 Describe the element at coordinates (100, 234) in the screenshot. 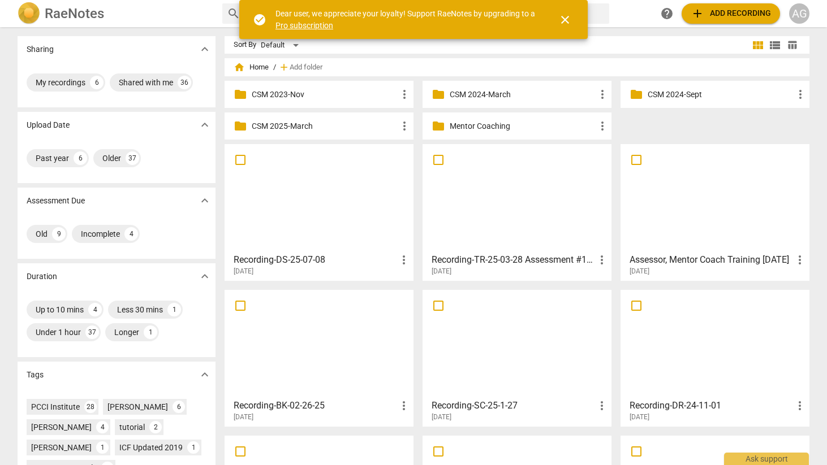

I see `div: Incomplete` at that location.